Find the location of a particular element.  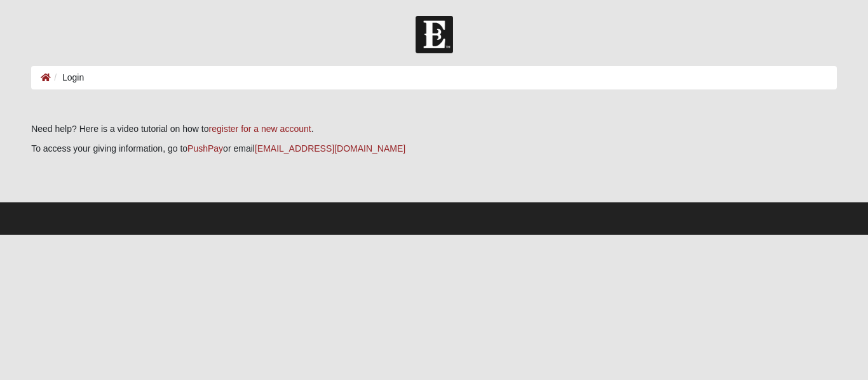

a: register for a new account is located at coordinates (260, 129).